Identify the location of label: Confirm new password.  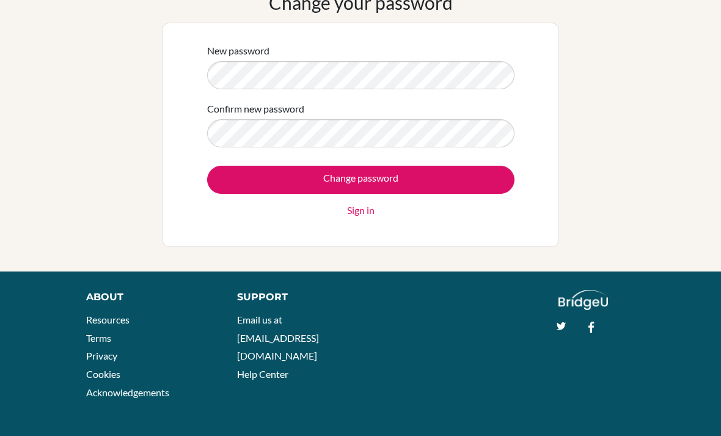
(255, 109).